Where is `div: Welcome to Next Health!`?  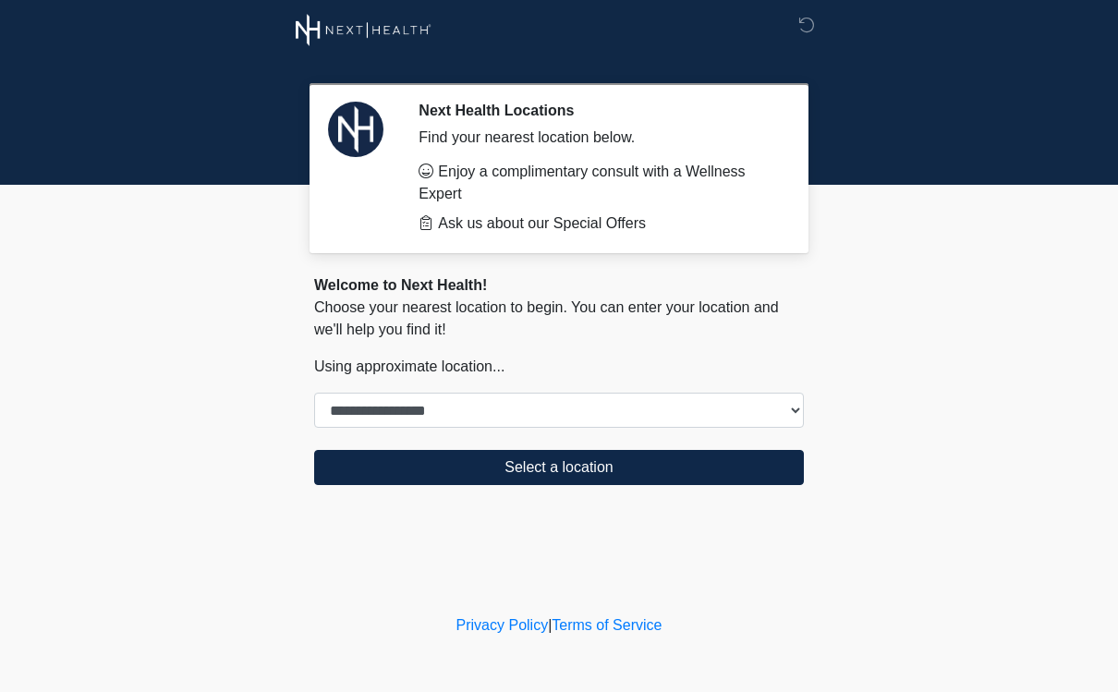 div: Welcome to Next Health! is located at coordinates (559, 286).